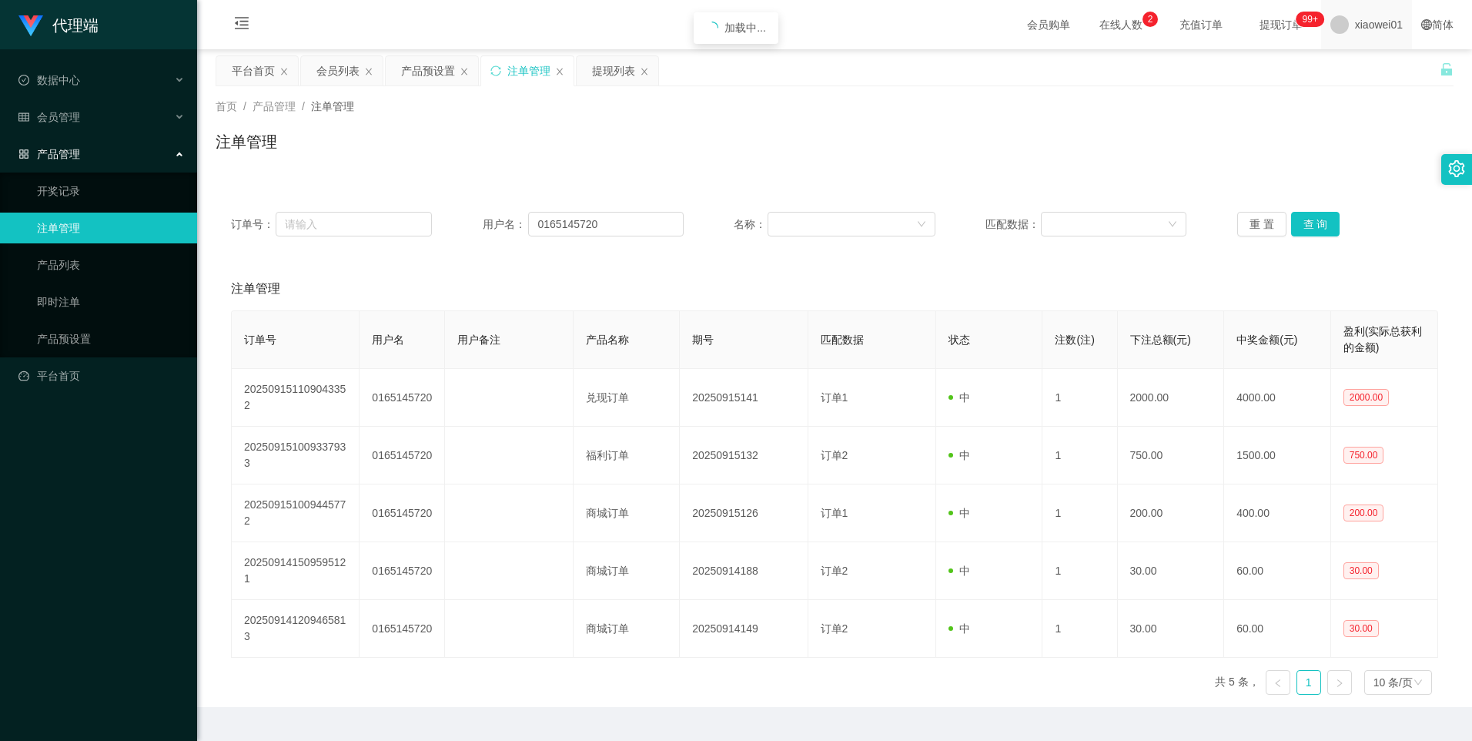  What do you see at coordinates (256, 289) in the screenshot?
I see `span: 注单管理` at bounding box center [256, 289].